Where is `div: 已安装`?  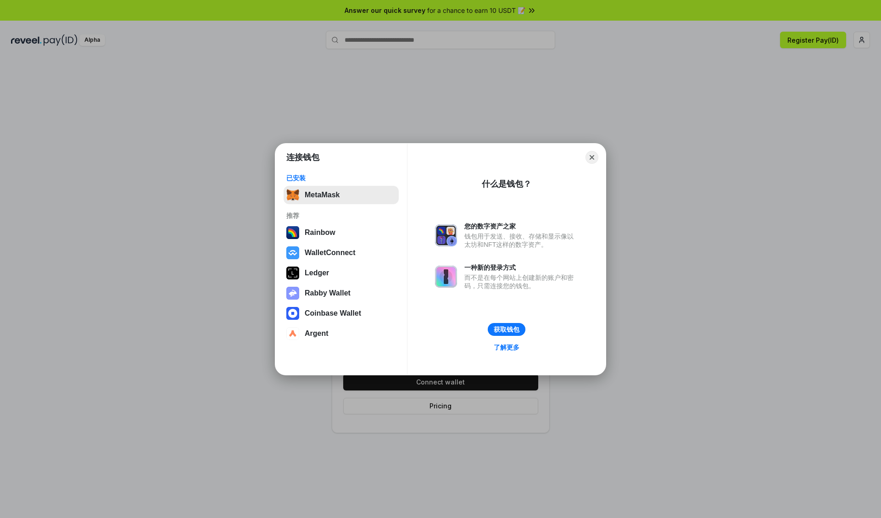 div: 已安装 is located at coordinates (341, 178).